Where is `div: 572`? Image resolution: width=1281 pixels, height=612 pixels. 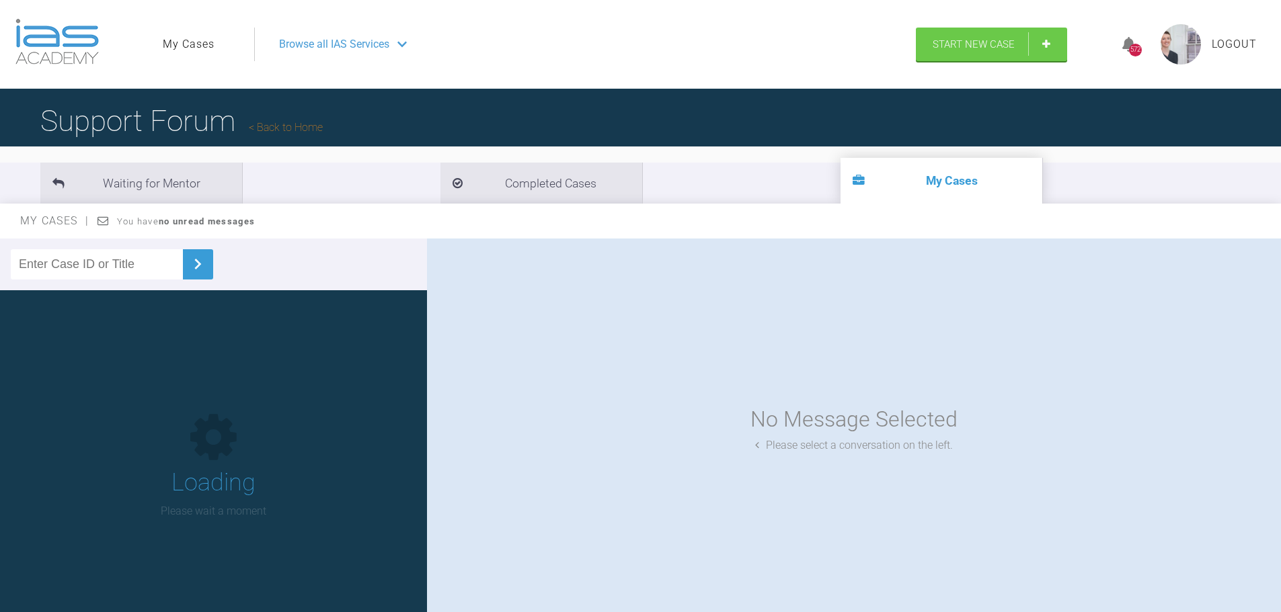
div: 572 is located at coordinates (1135, 50).